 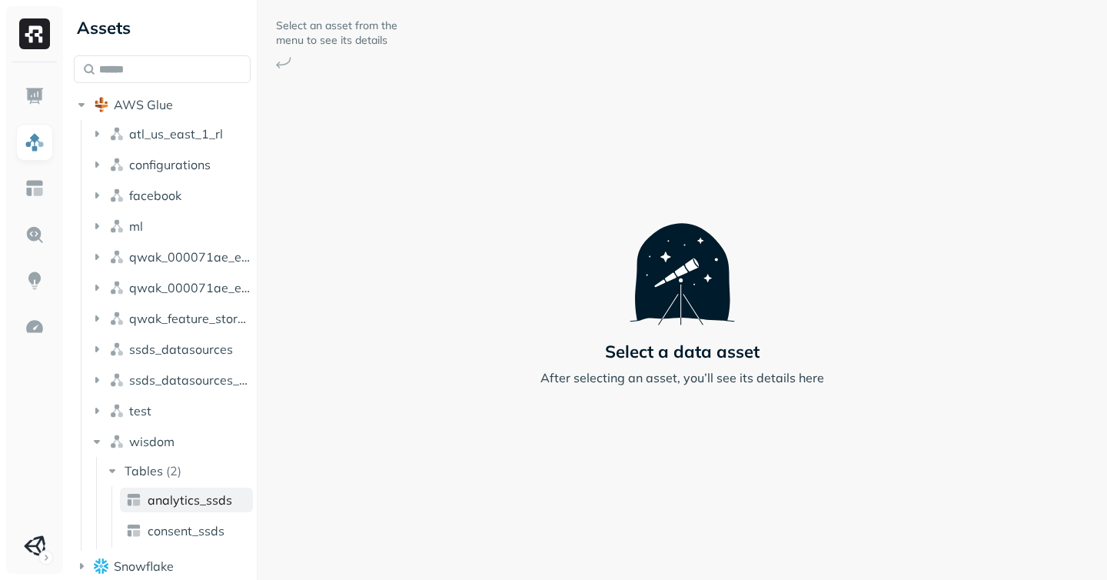 I want to click on img: Telescope, so click(x=682, y=259).